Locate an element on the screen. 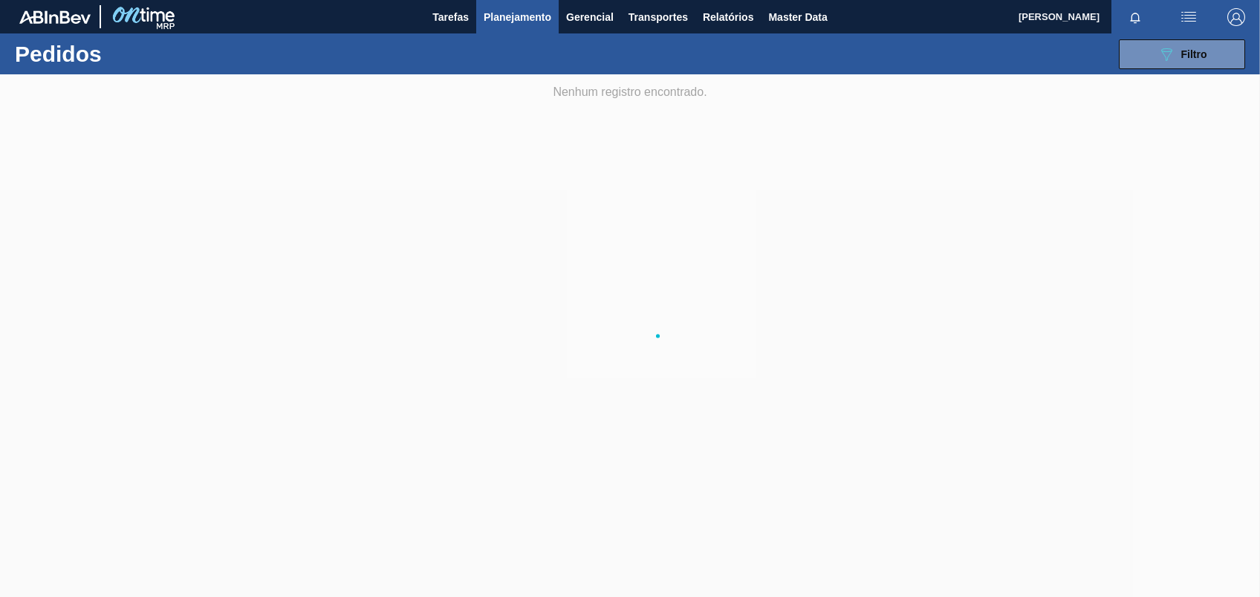  img: Logout is located at coordinates (1236, 17).